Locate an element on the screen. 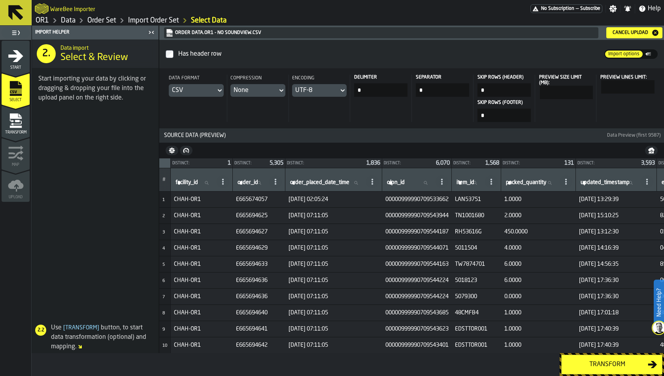 The width and height of the screenshot is (664, 376). div: InputCheckbox-react-aria8955299865-:r2i: is located at coordinates (390, 54).